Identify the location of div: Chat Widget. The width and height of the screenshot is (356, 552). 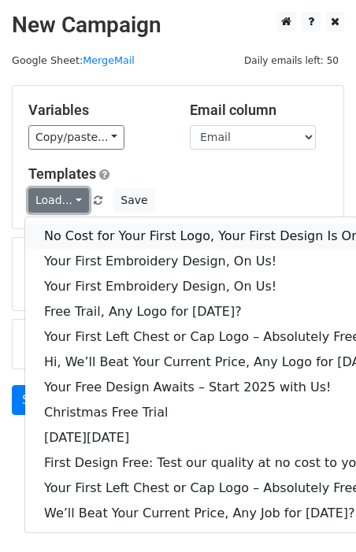
(317, 514).